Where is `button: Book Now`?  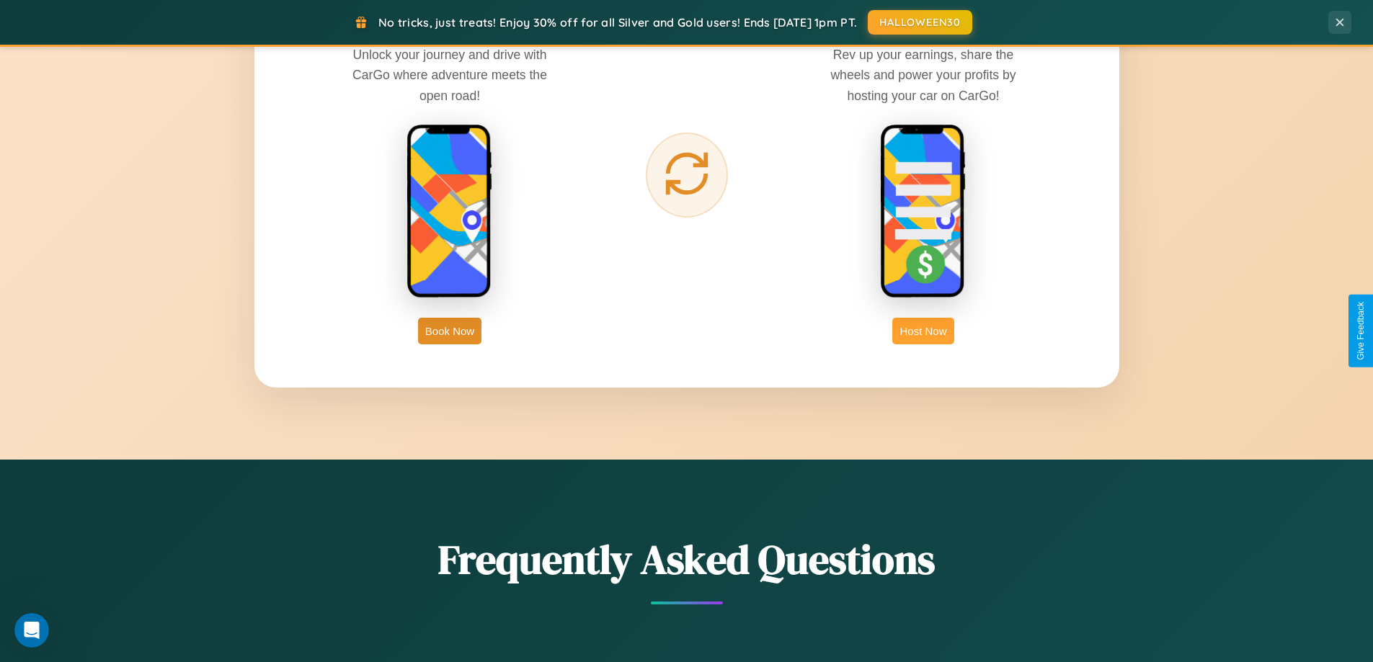 button: Book Now is located at coordinates (450, 331).